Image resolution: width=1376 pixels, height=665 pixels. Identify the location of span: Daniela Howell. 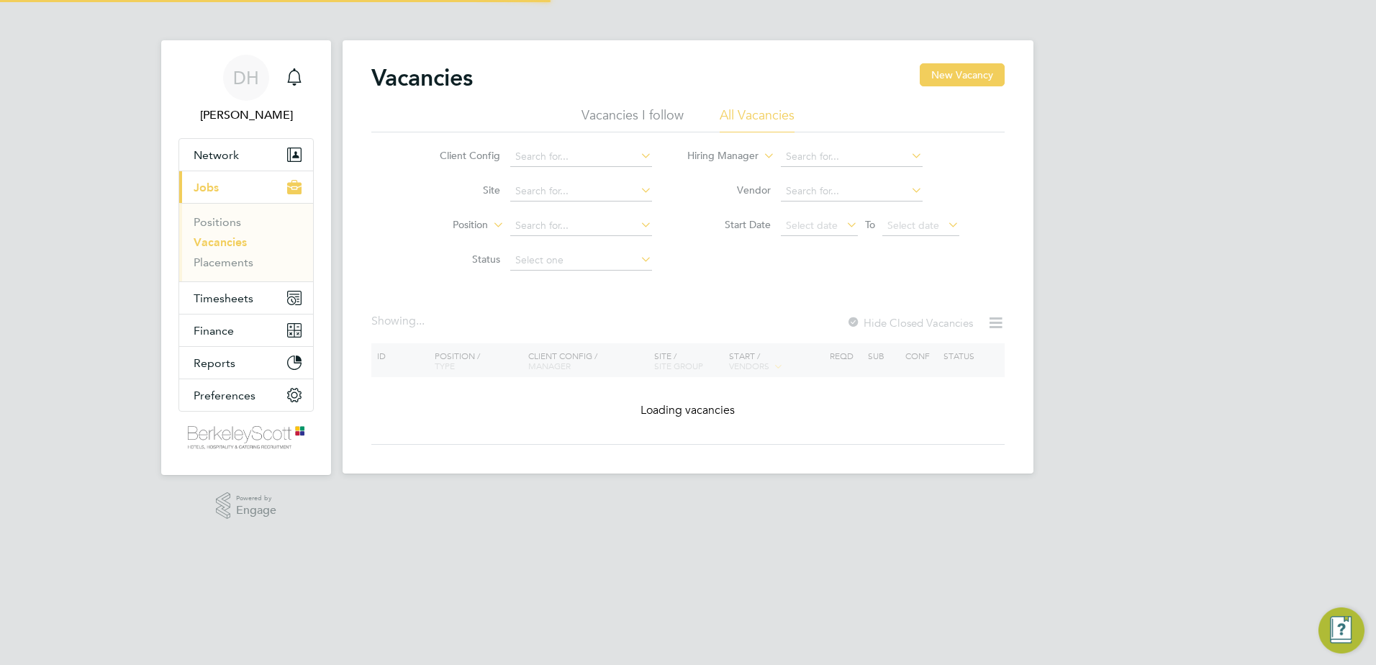
(246, 115).